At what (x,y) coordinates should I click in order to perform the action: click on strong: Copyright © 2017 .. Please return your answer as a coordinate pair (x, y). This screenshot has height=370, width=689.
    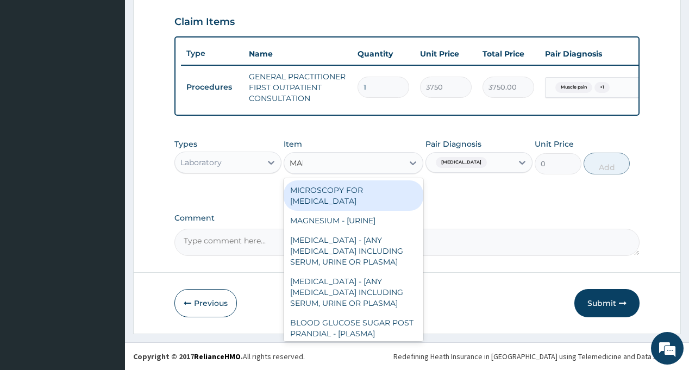
    Looking at the image, I should click on (188, 356).